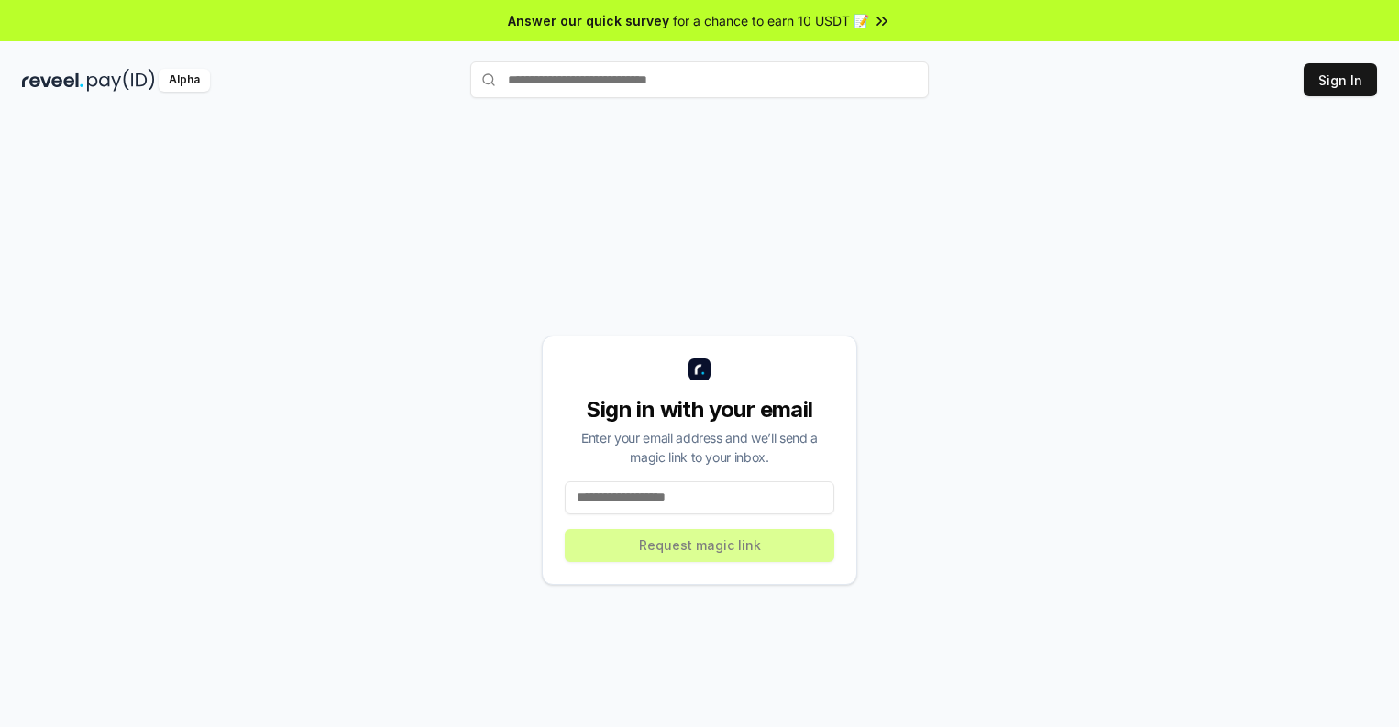  I want to click on button: Sign In, so click(1340, 80).